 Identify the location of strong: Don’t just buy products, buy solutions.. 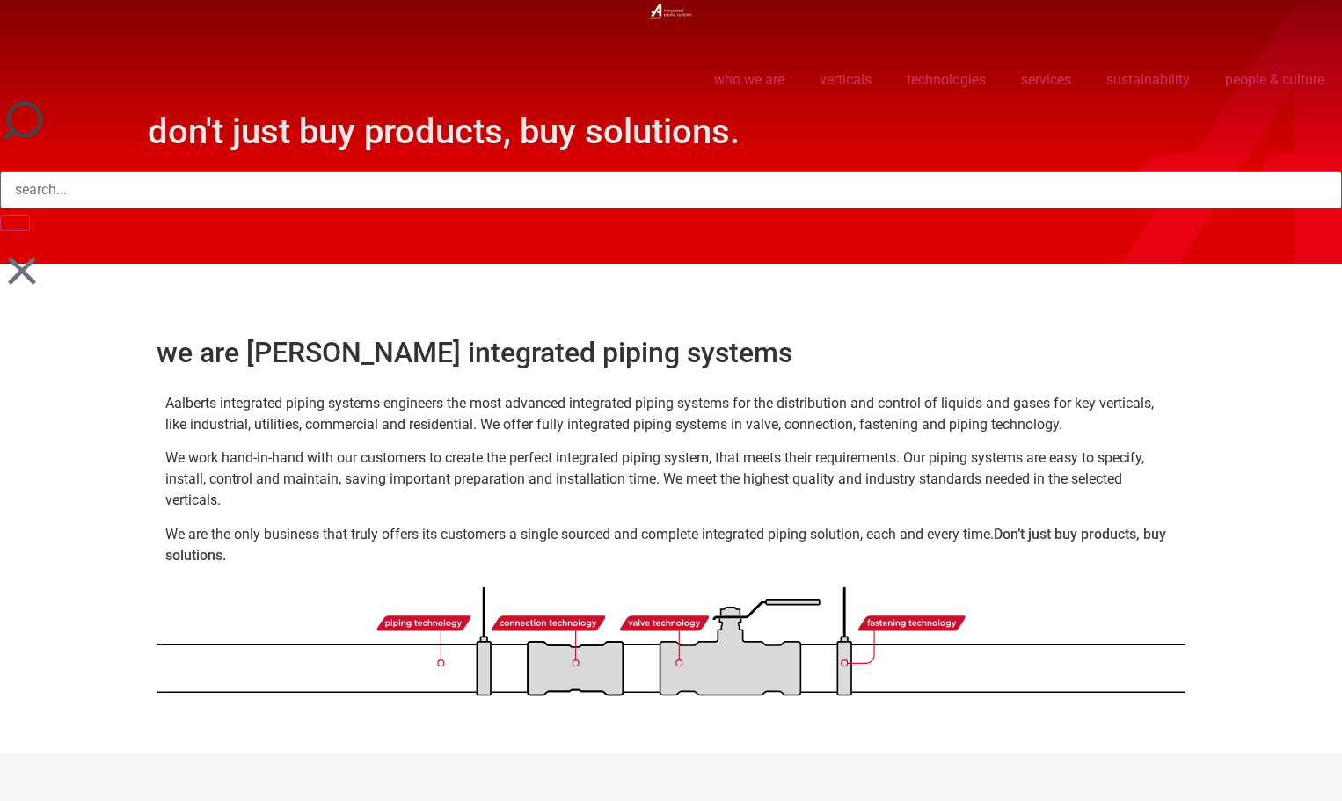
(666, 544).